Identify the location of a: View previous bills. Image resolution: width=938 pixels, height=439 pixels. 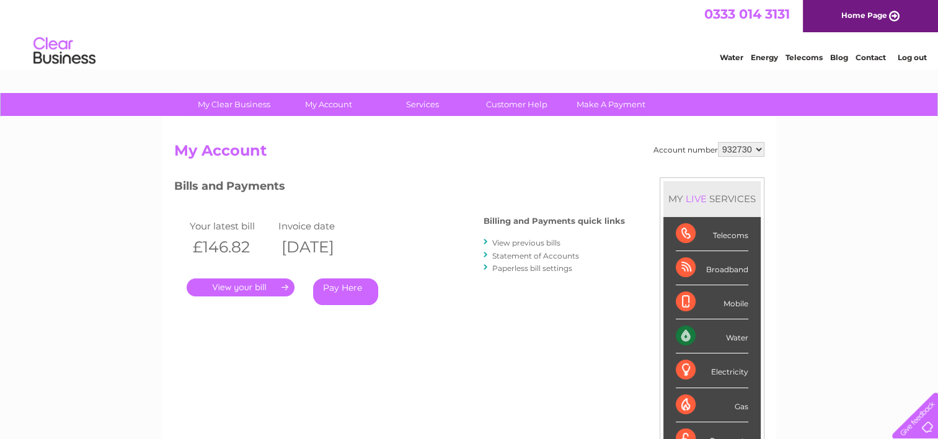
(526, 242).